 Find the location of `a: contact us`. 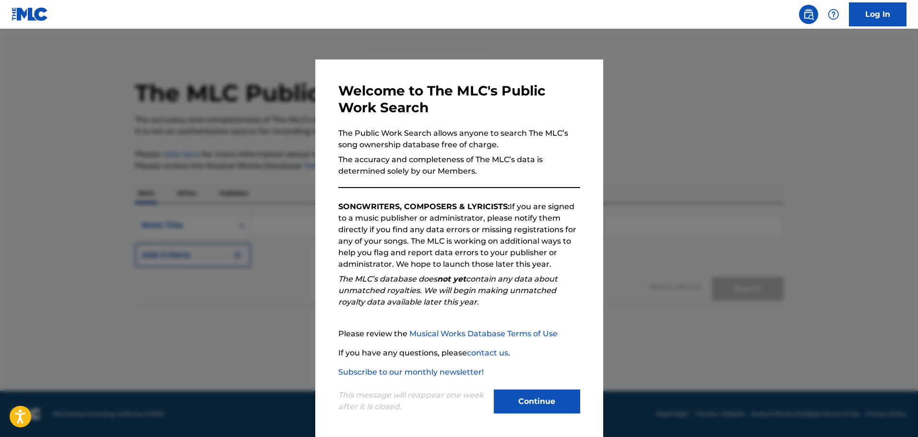

a: contact us is located at coordinates (488, 353).